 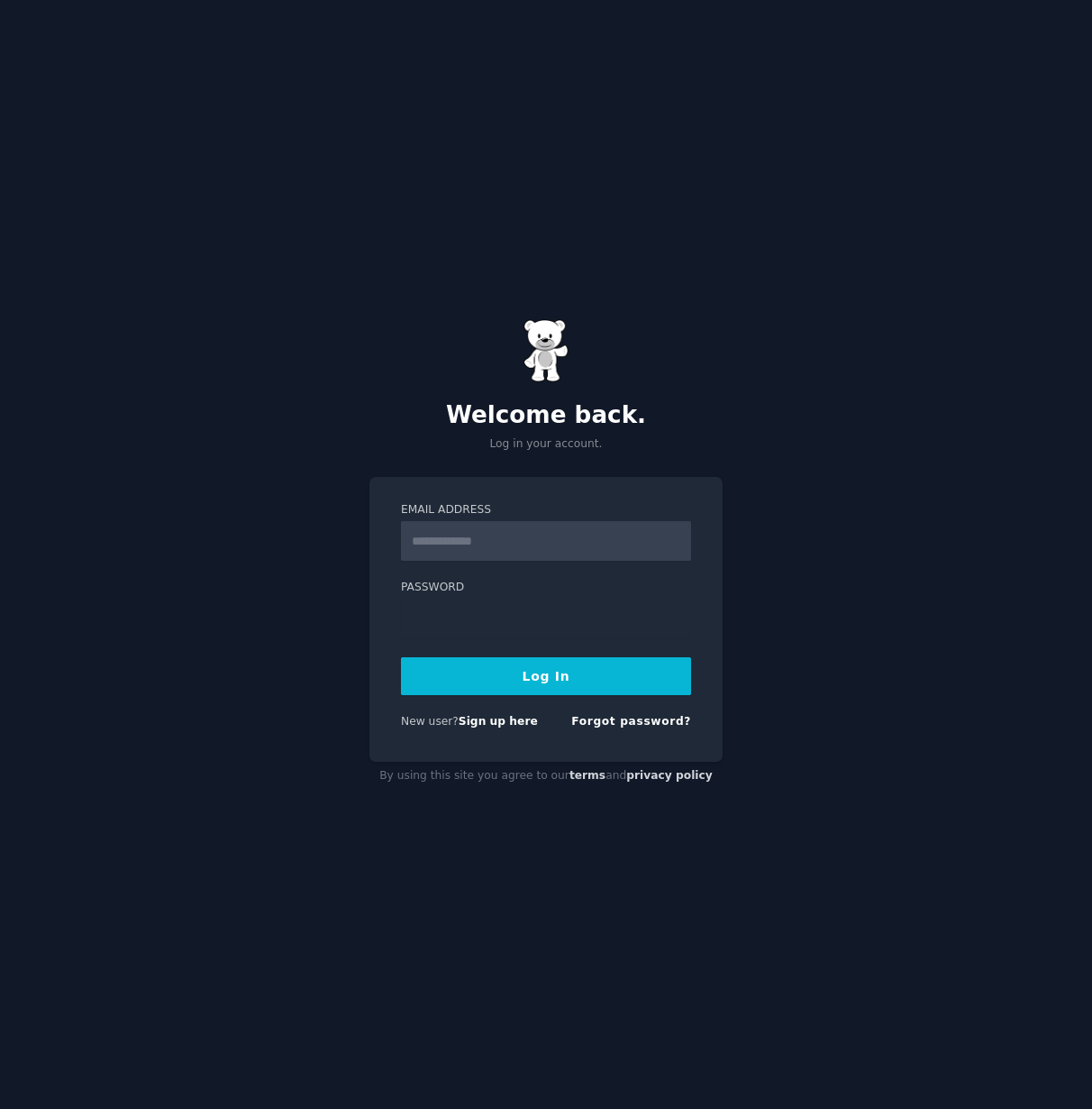 I want to click on button: Log In, so click(x=546, y=677).